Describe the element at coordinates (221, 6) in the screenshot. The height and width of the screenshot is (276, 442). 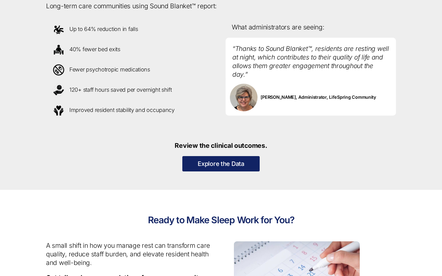
I see `p: Long-term care communities using Sound Blanket™ report:` at that location.